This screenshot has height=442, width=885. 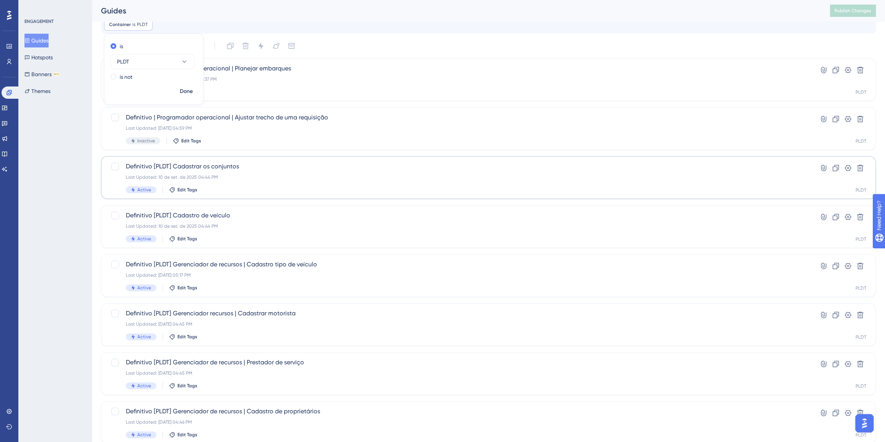 I want to click on label: is, so click(x=121, y=46).